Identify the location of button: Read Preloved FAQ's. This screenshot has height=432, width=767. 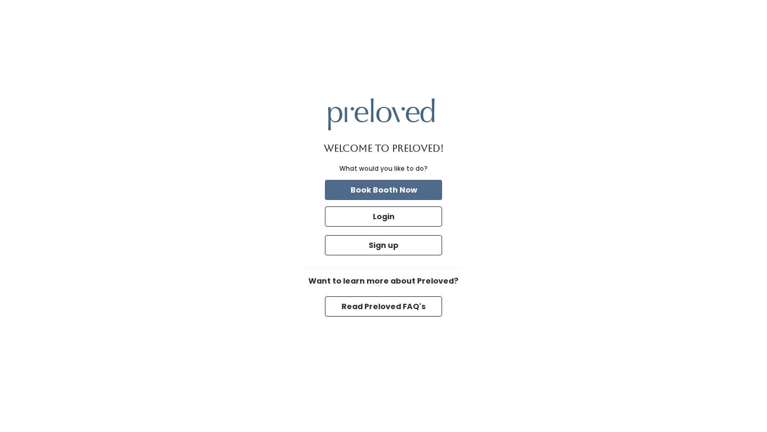
(383, 307).